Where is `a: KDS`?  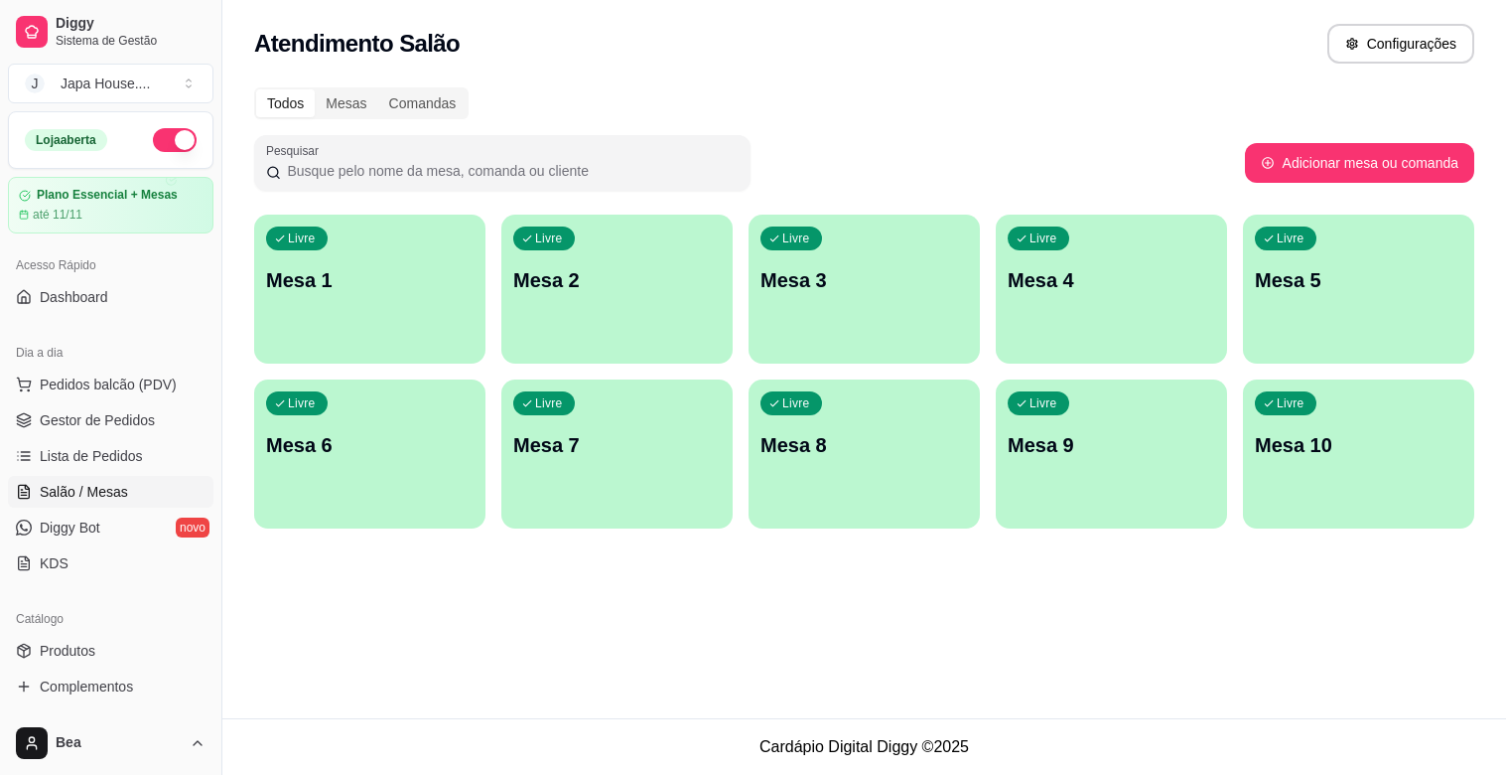
a: KDS is located at coordinates (110, 563).